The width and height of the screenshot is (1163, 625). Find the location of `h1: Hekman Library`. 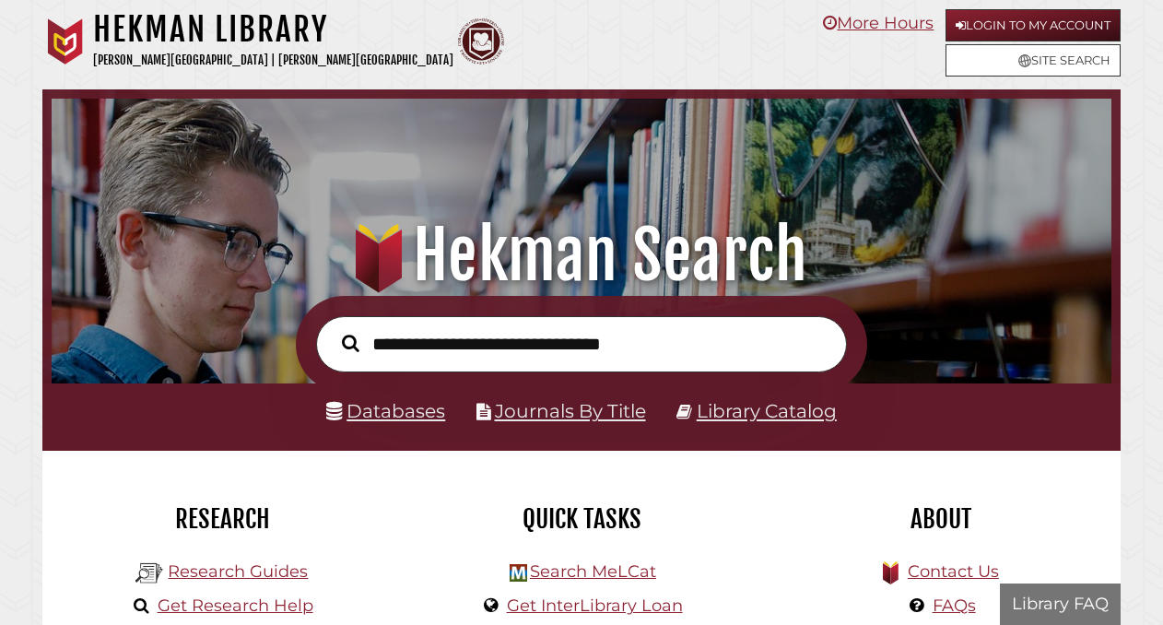

h1: Hekman Library is located at coordinates (273, 29).